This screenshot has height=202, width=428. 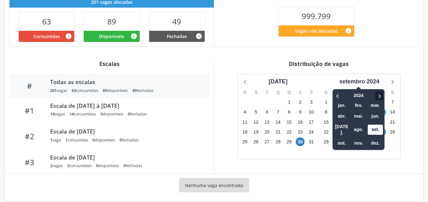 What do you see at coordinates (393, 132) in the screenshot?
I see `span: sábado, 28 de setembro de 2024` at bounding box center [393, 132].